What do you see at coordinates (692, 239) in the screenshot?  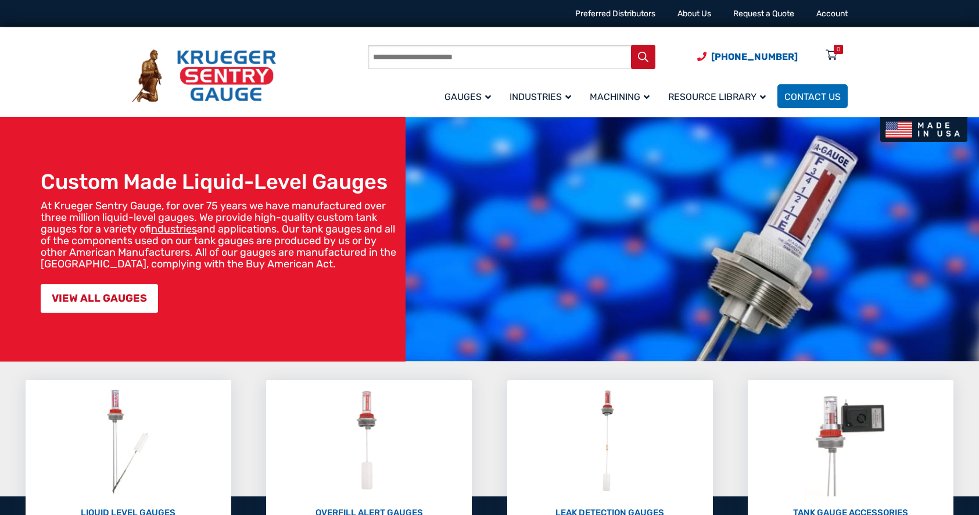 I see `img: bg_hero_bannerksentry` at bounding box center [692, 239].